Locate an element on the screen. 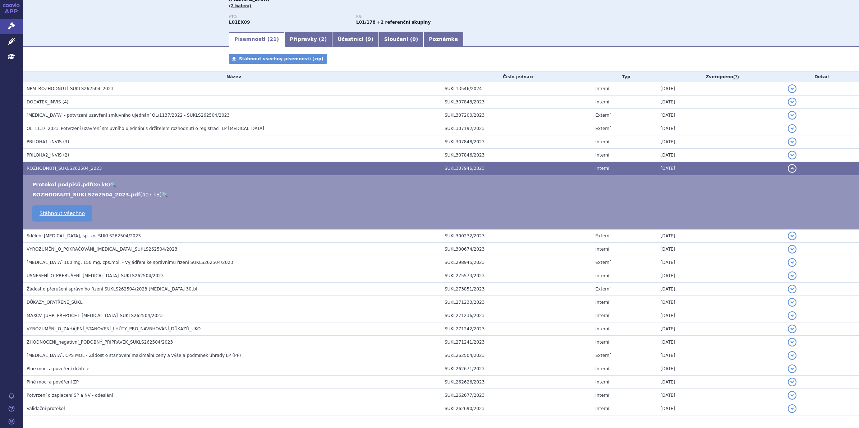 The image size is (859, 428). a: ROZHODNUTÍ_SUKLS262504_2023.pdf is located at coordinates (86, 195).